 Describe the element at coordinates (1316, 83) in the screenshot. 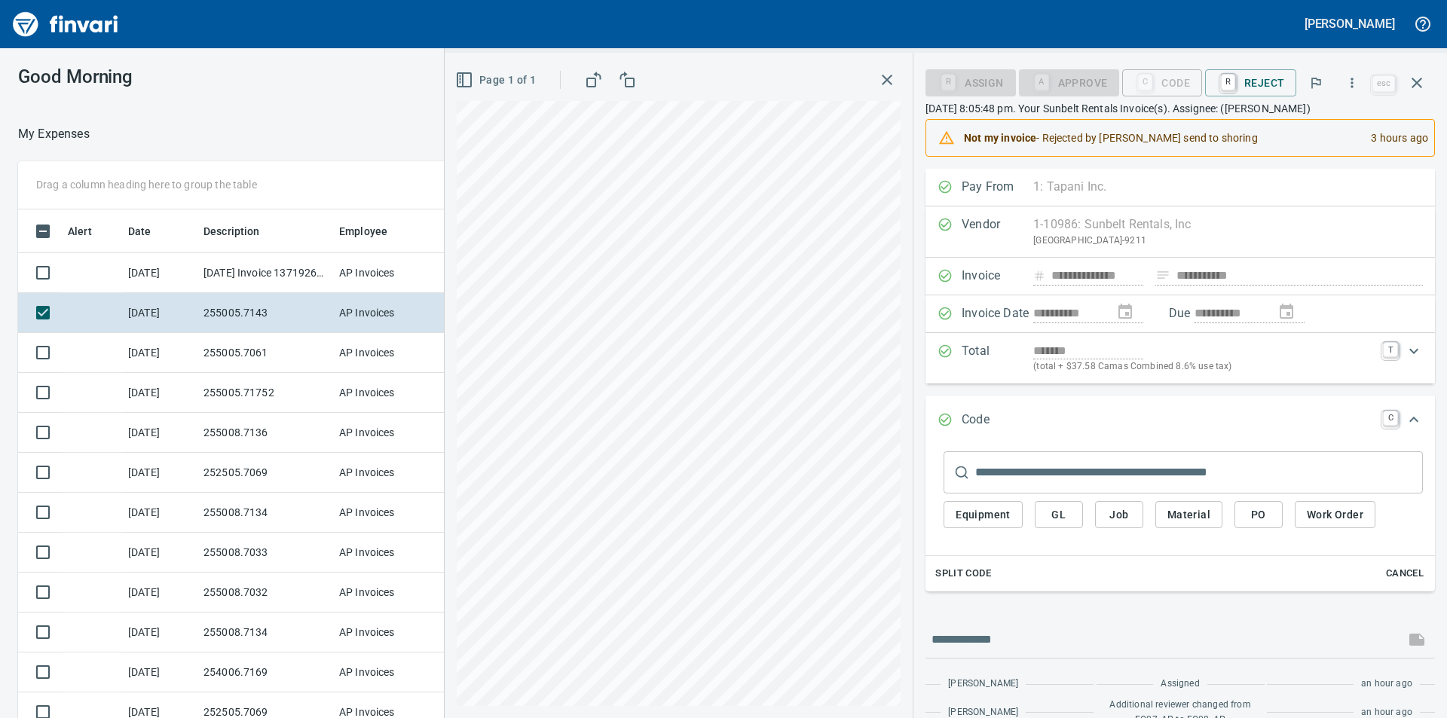

I see `button: Flag` at that location.